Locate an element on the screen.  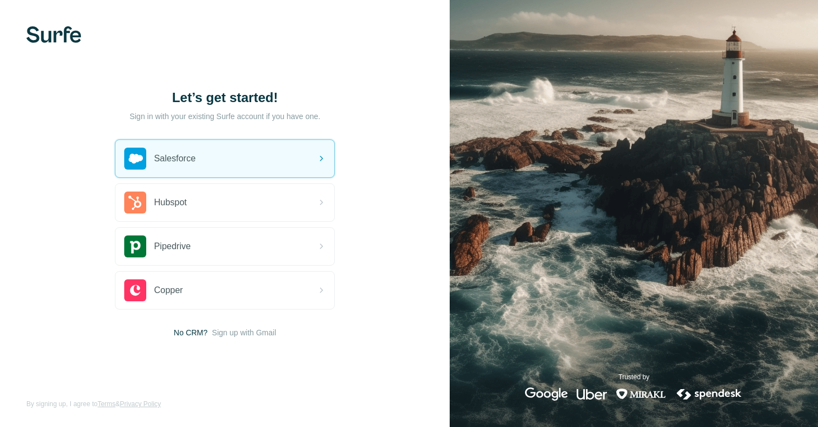
img: pipedrive's logo is located at coordinates (135, 247).